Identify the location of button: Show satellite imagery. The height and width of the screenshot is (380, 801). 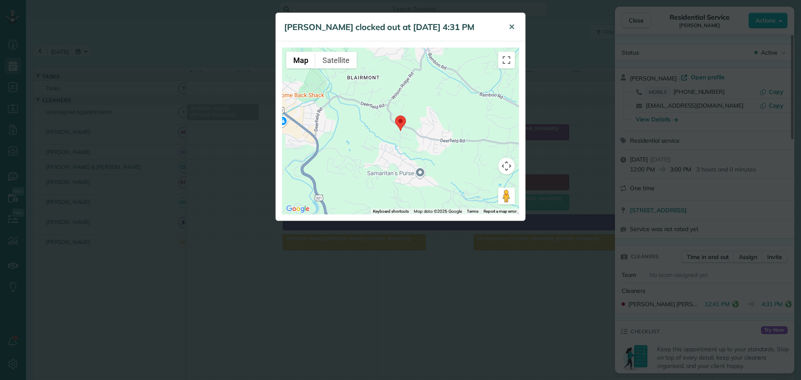
(336, 60).